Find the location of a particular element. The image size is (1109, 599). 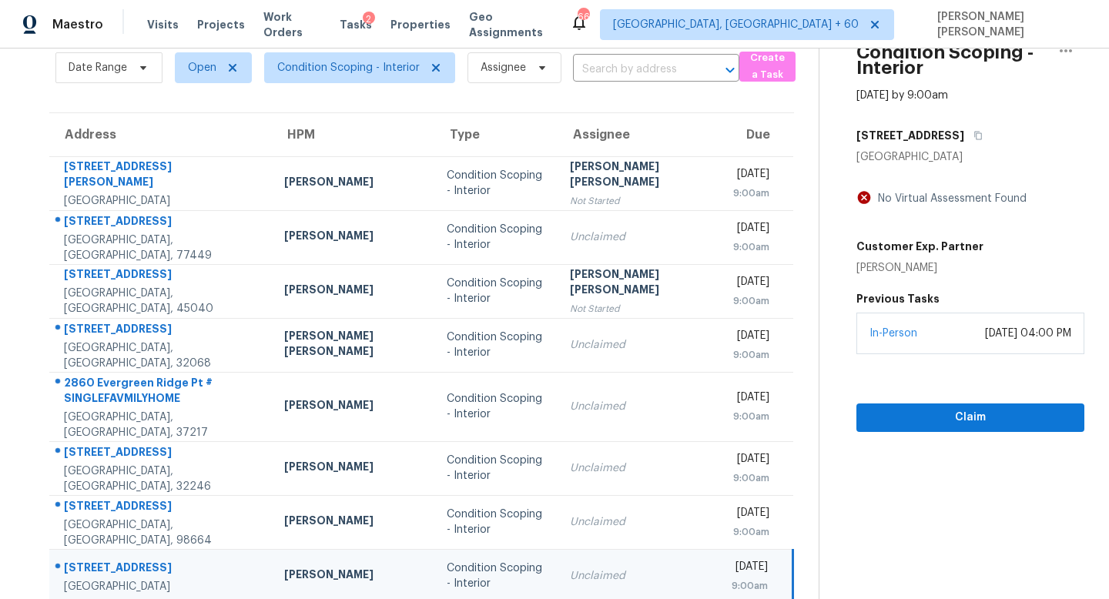

span: Visits is located at coordinates (162, 25).